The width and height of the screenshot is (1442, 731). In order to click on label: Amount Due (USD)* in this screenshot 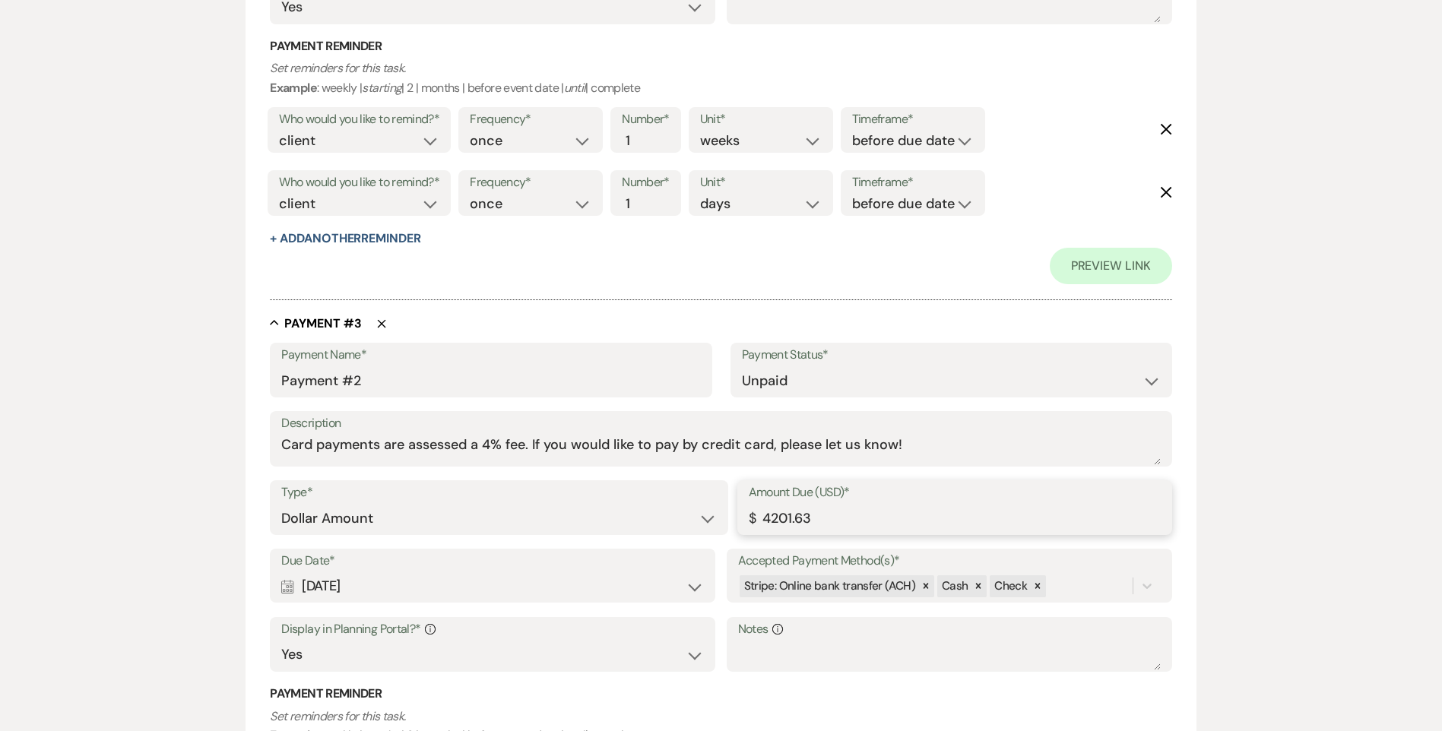, I will do `click(955, 493)`.